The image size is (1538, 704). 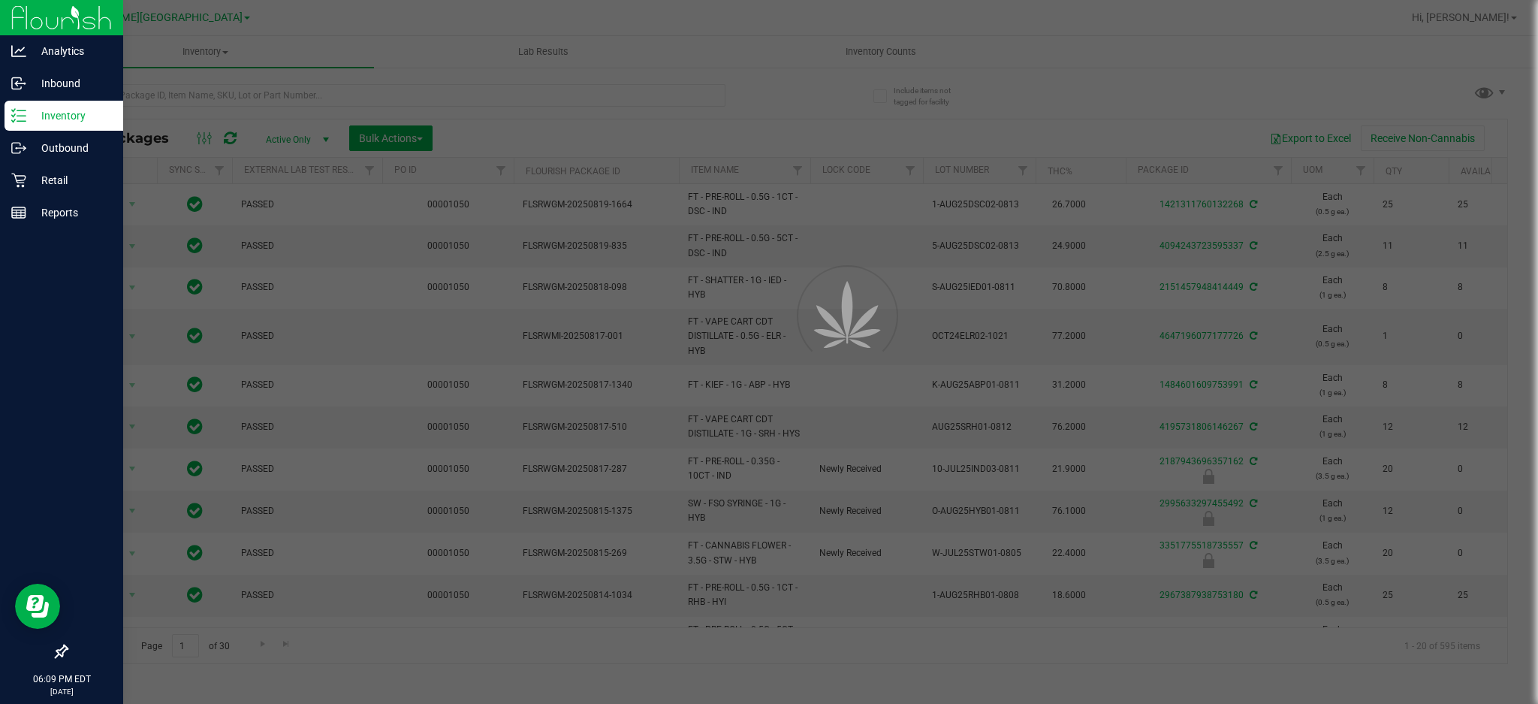 What do you see at coordinates (19, 83) in the screenshot?
I see `inline-svg: Inbound` at bounding box center [19, 83].